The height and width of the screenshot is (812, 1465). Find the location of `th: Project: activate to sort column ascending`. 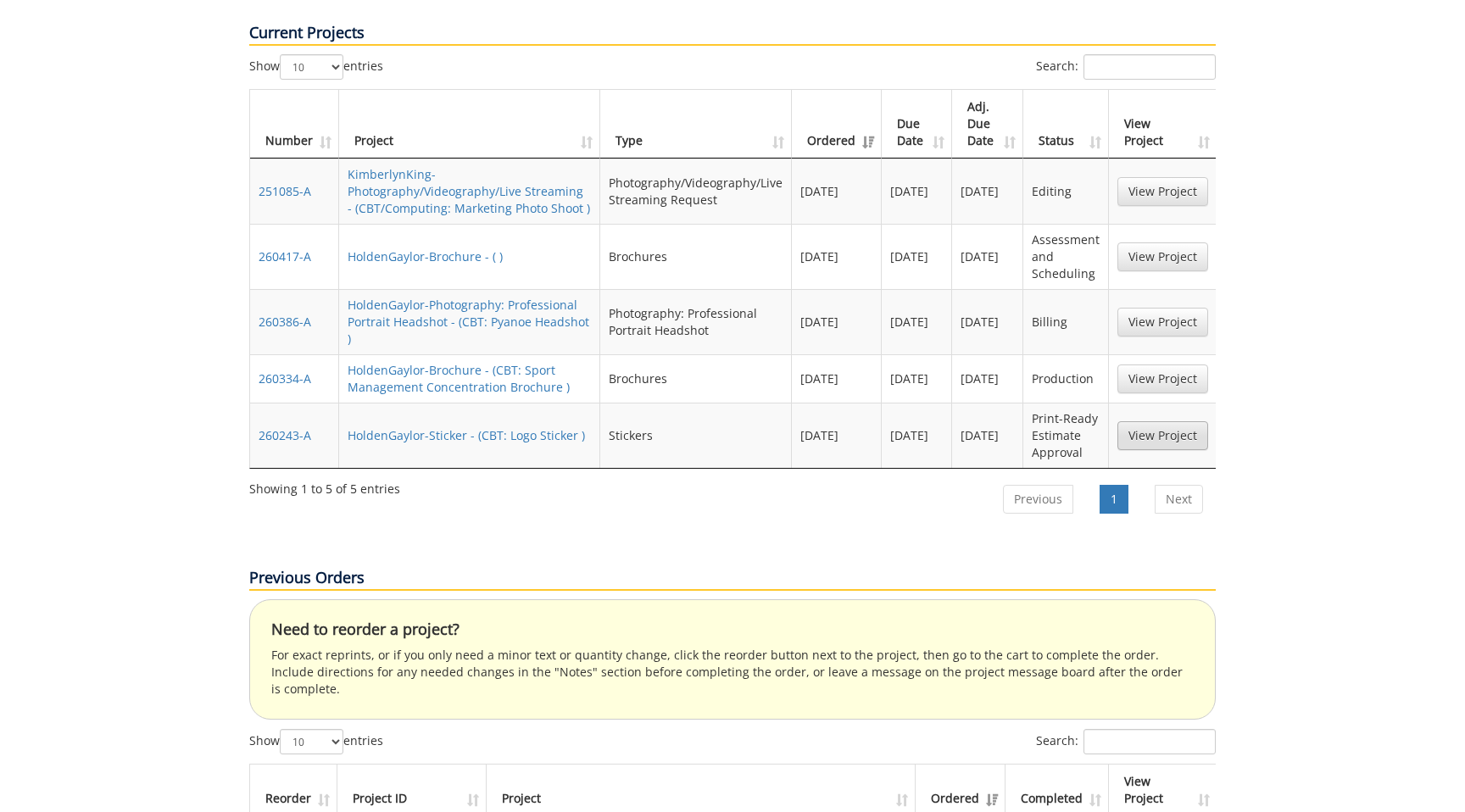

th: Project: activate to sort column ascending is located at coordinates (470, 123).